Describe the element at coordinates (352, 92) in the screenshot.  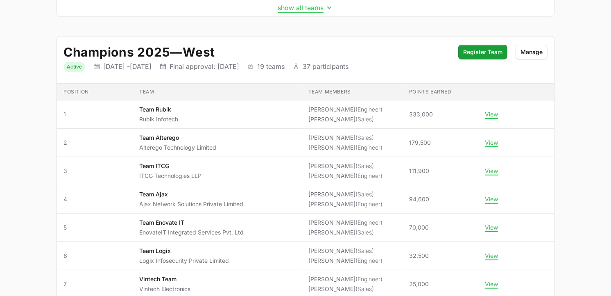
I see `th: Team members` at that location.